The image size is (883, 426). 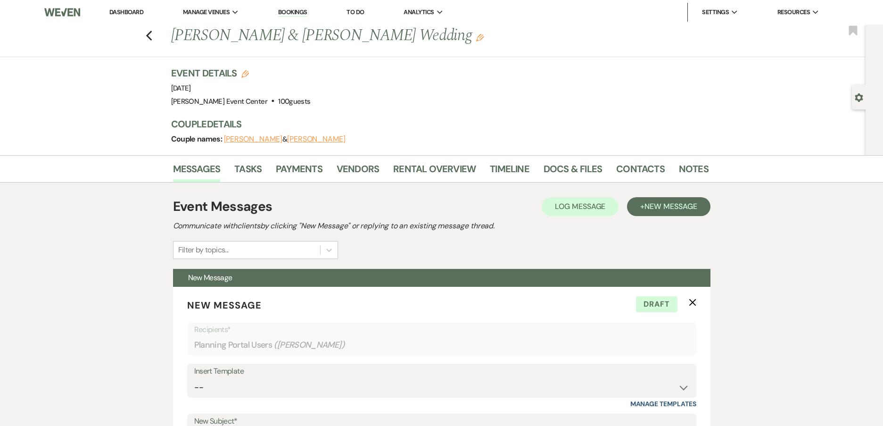 What do you see at coordinates (434, 172) in the screenshot?
I see `a: Rental Overview` at bounding box center [434, 172].